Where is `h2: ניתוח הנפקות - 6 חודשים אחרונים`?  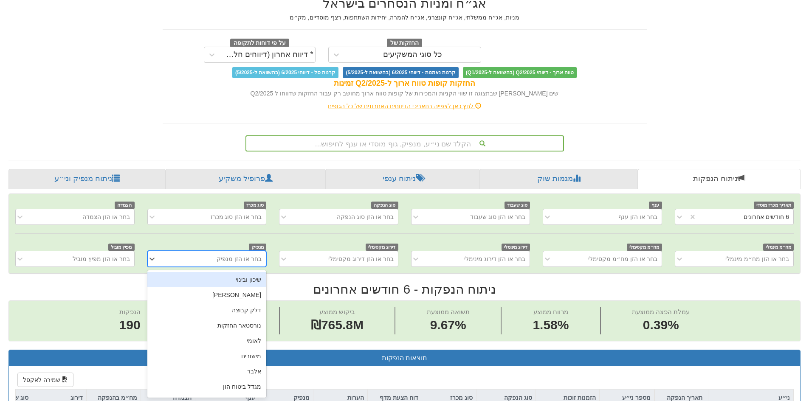 h2: ניתוח הנפקות - 6 חודשים אחרונים is located at coordinates (404, 289).